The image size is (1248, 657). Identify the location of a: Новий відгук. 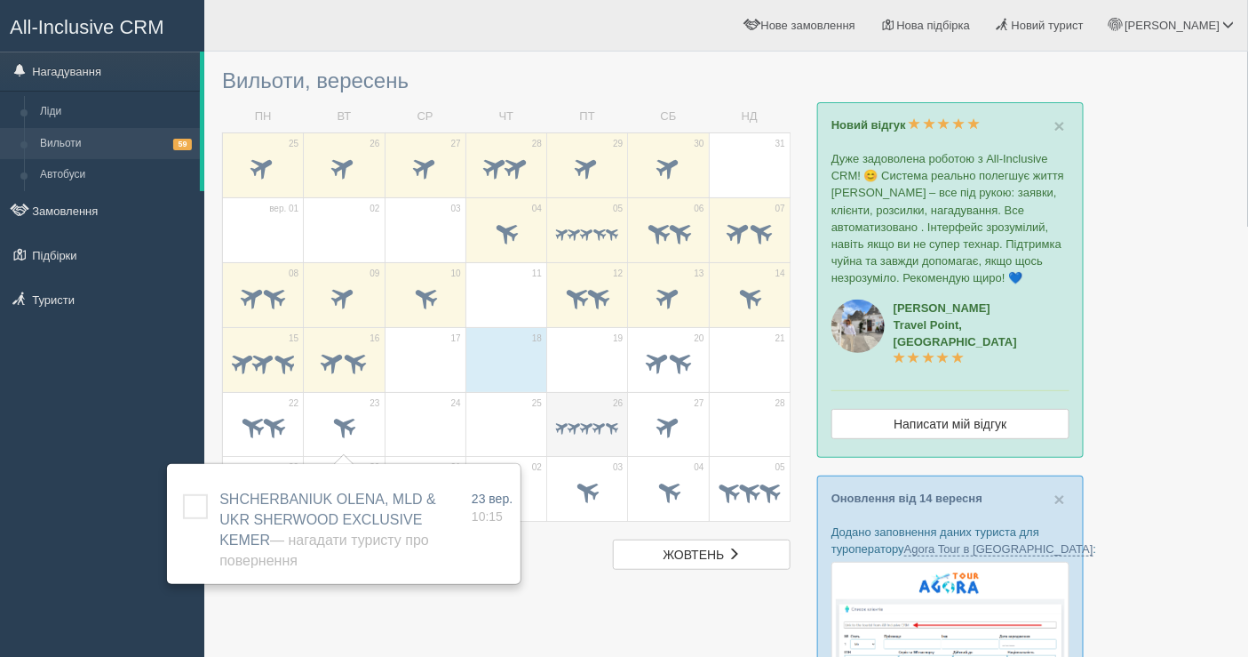
(905, 124).